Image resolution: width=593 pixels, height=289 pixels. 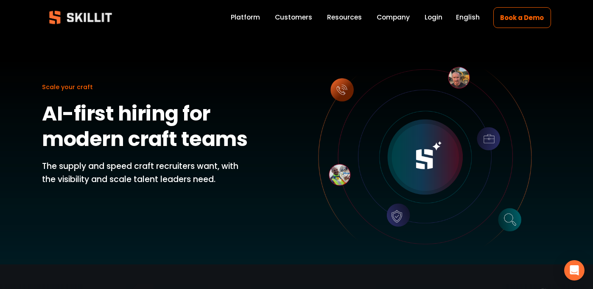 I want to click on span: Scale your craft, so click(x=67, y=87).